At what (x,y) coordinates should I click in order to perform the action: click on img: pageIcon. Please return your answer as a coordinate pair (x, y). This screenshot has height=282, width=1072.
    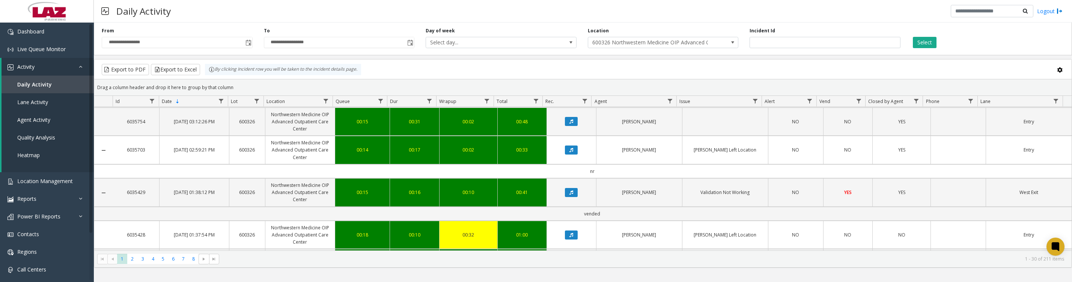
    Looking at the image, I should click on (105, 11).